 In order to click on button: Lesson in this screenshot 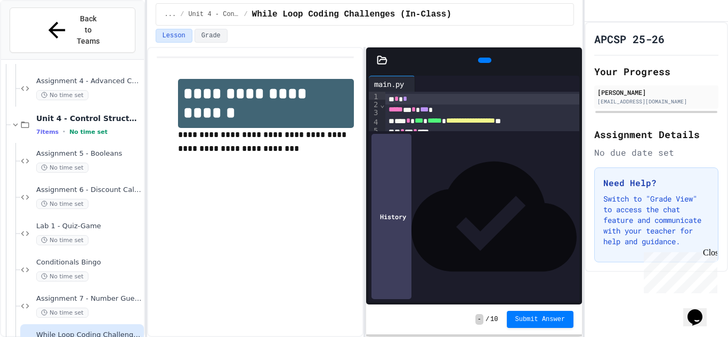, I will do `click(174, 36)`.